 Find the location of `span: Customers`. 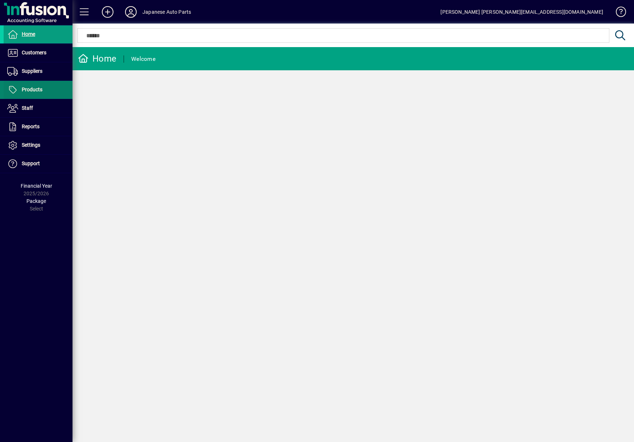

span: Customers is located at coordinates (34, 53).